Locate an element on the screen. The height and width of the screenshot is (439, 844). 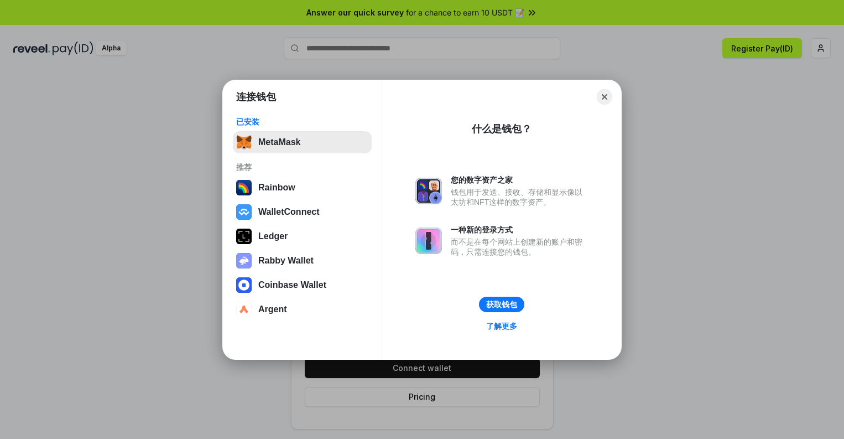
div: 获取钱包 is located at coordinates (502, 304).